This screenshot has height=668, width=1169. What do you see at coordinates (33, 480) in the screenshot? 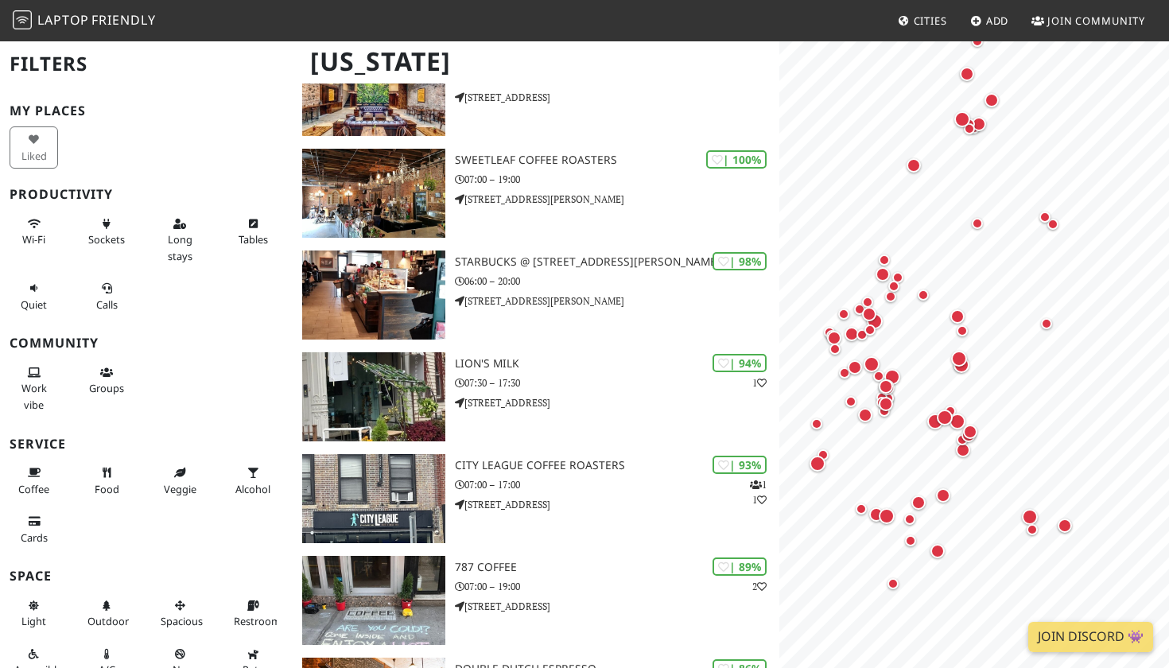
I see `button: Coffee` at bounding box center [33, 480].